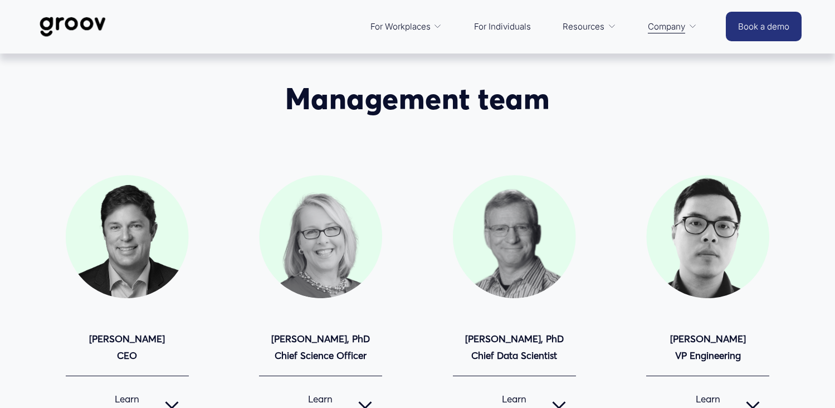 The image size is (835, 408). What do you see at coordinates (502, 26) in the screenshot?
I see `a: For Individuals` at bounding box center [502, 26].